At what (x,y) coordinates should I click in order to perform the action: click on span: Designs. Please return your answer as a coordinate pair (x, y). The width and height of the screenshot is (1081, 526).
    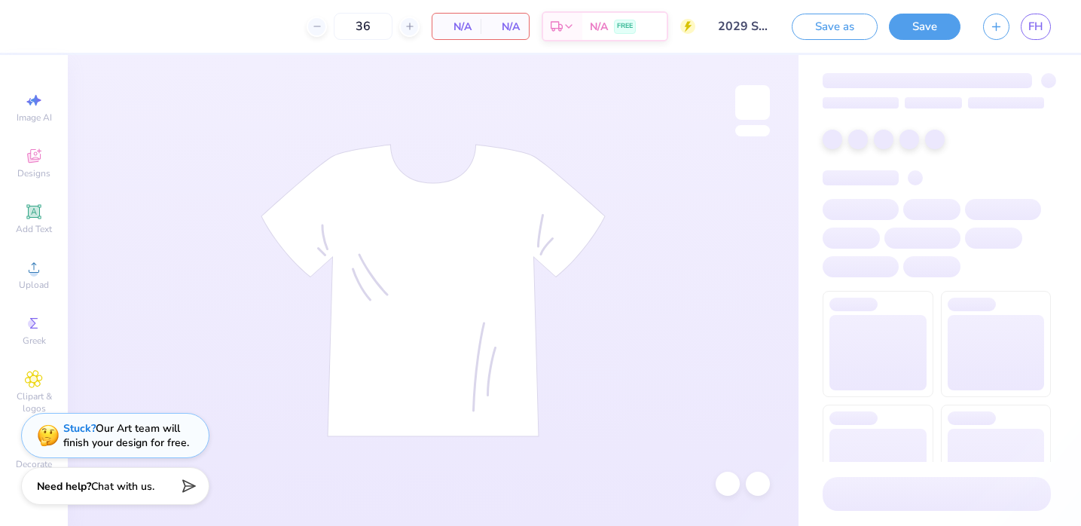
    Looking at the image, I should click on (34, 173).